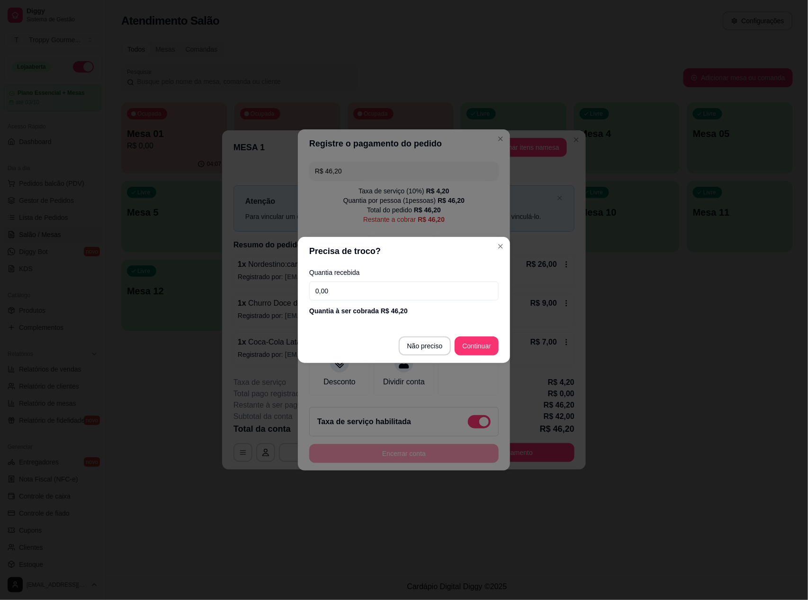 Image resolution: width=808 pixels, height=600 pixels. Describe the element at coordinates (404, 311) in the screenshot. I see `div: Quantia à ser cobrada R$ 46,20` at that location.